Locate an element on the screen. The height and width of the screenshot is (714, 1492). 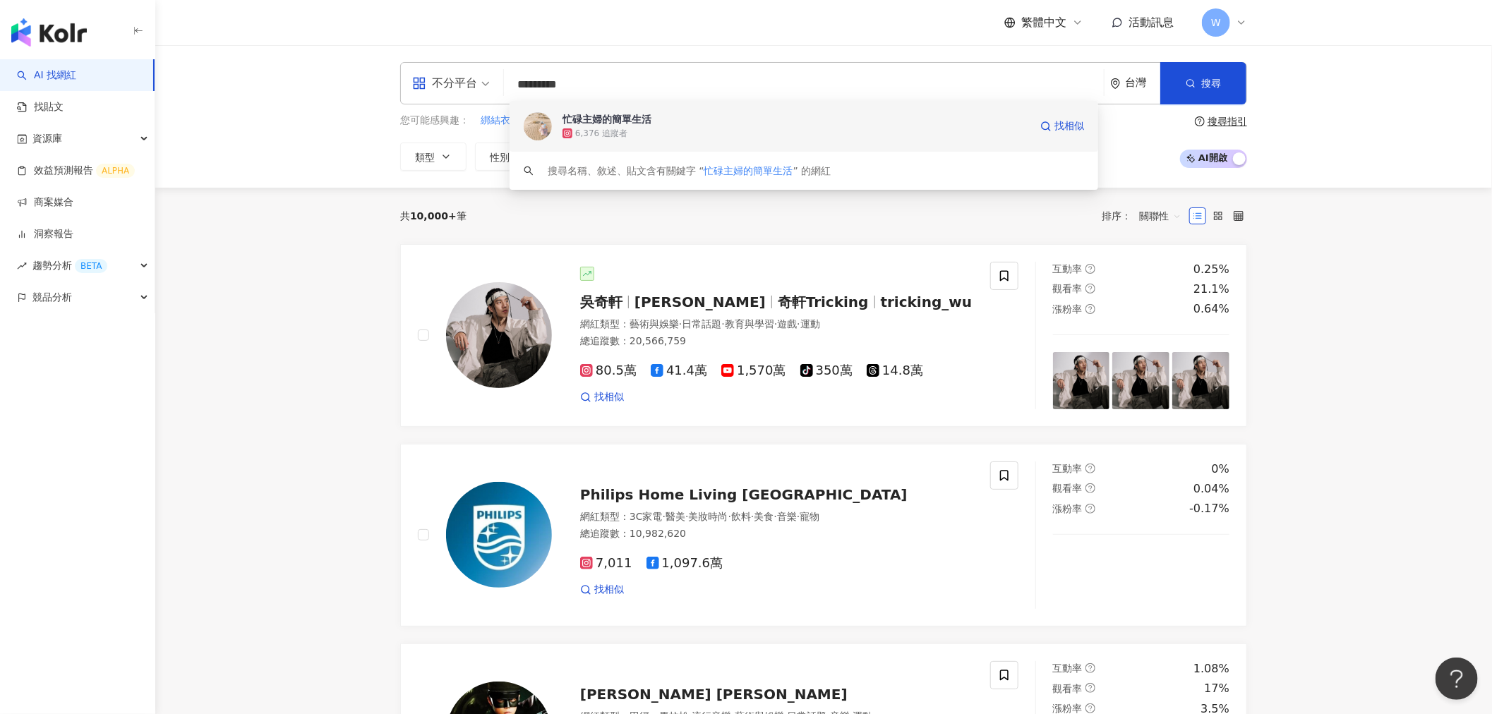
span: 運動 is located at coordinates (810, 324).